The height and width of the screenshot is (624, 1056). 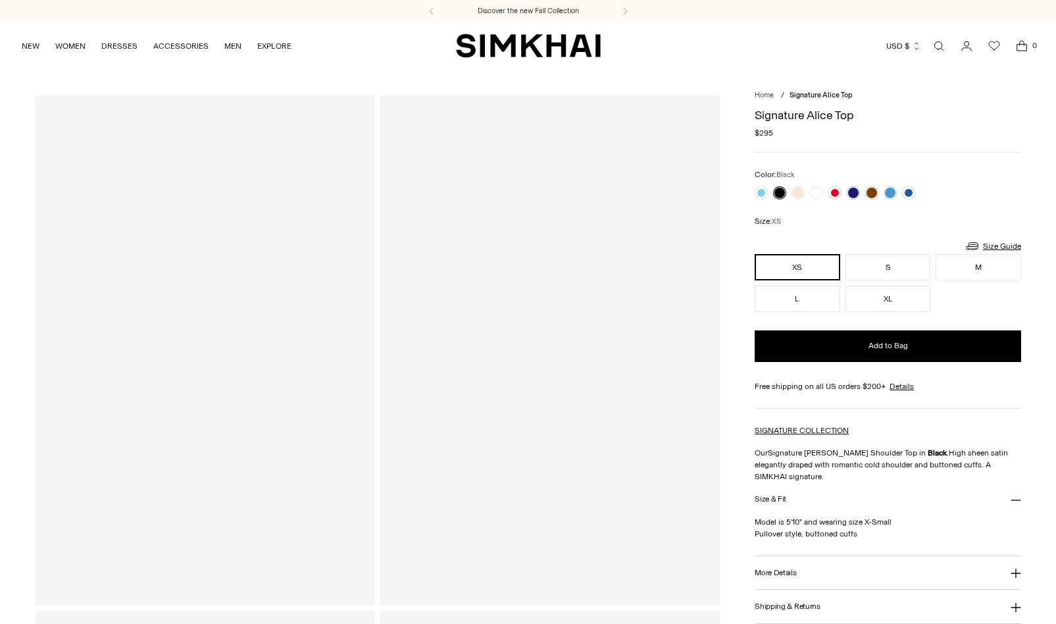 What do you see at coordinates (887, 95) in the screenshot?
I see `nav: breadcrumbs` at bounding box center [887, 95].